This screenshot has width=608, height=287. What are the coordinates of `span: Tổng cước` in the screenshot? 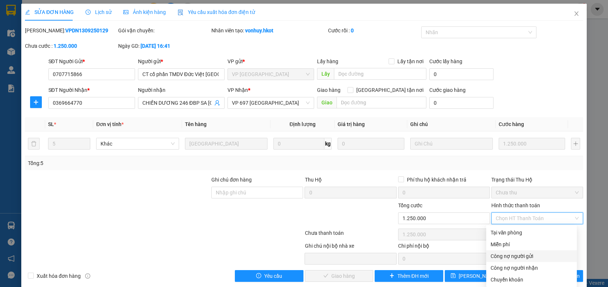 It's located at (410, 205).